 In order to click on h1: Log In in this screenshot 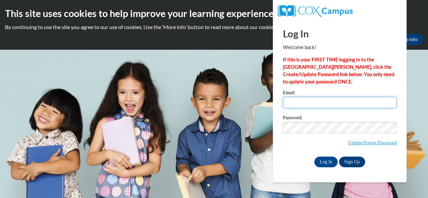, I will do `click(340, 33)`.